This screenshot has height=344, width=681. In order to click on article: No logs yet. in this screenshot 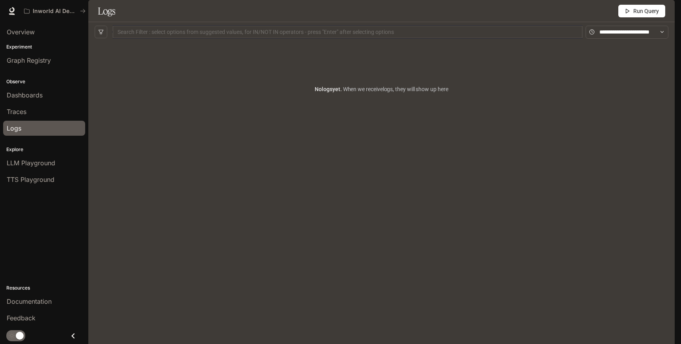, I will do `click(381, 89)`.